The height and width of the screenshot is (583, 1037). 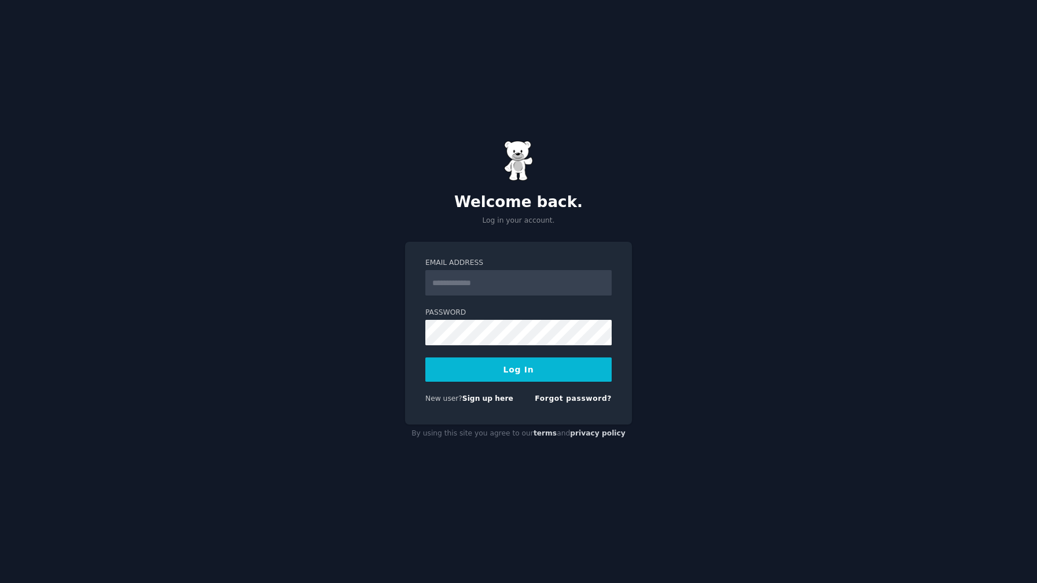 I want to click on a: Sign up here, so click(x=488, y=399).